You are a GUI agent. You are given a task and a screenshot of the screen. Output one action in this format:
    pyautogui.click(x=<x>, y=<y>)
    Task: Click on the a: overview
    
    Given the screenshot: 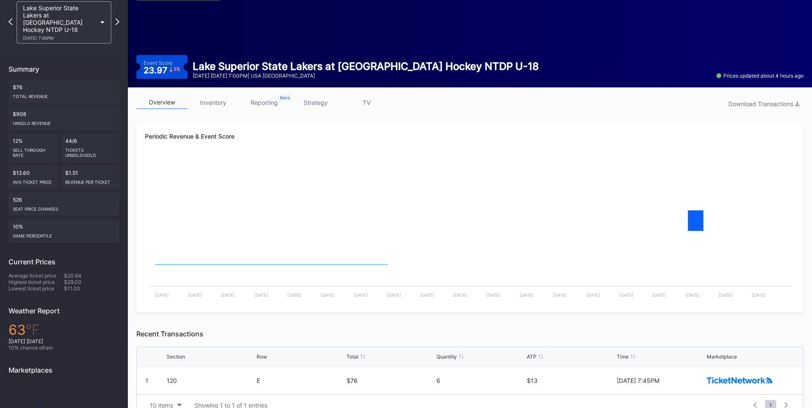 What is the action you would take?
    pyautogui.click(x=162, y=102)
    